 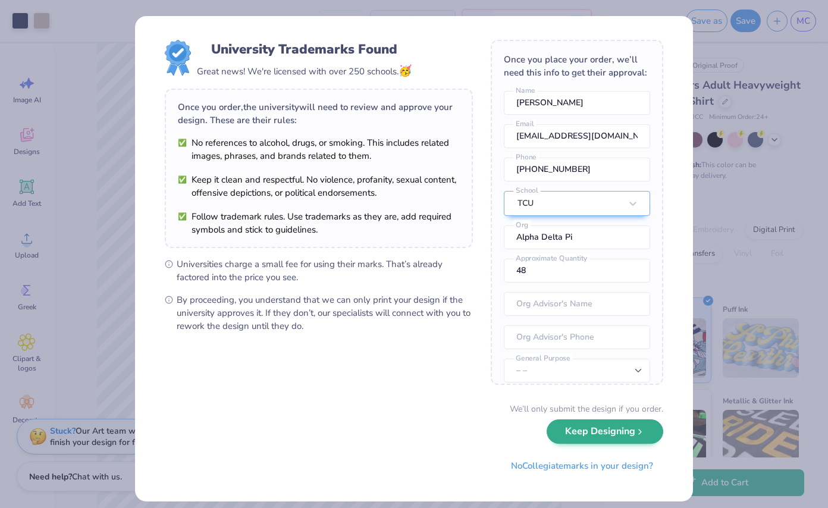 What do you see at coordinates (577, 170) in the screenshot?
I see `input: Phone` at bounding box center [577, 170].